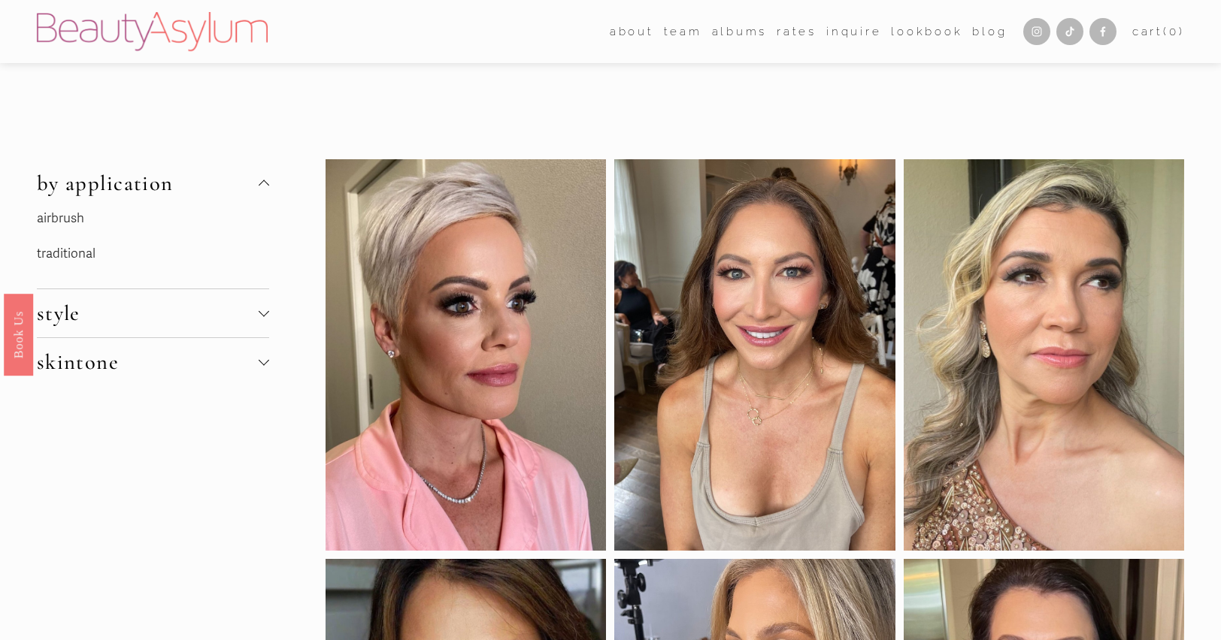 This screenshot has height=640, width=1221. Describe the element at coordinates (853, 32) in the screenshot. I see `a: Inquire` at that location.